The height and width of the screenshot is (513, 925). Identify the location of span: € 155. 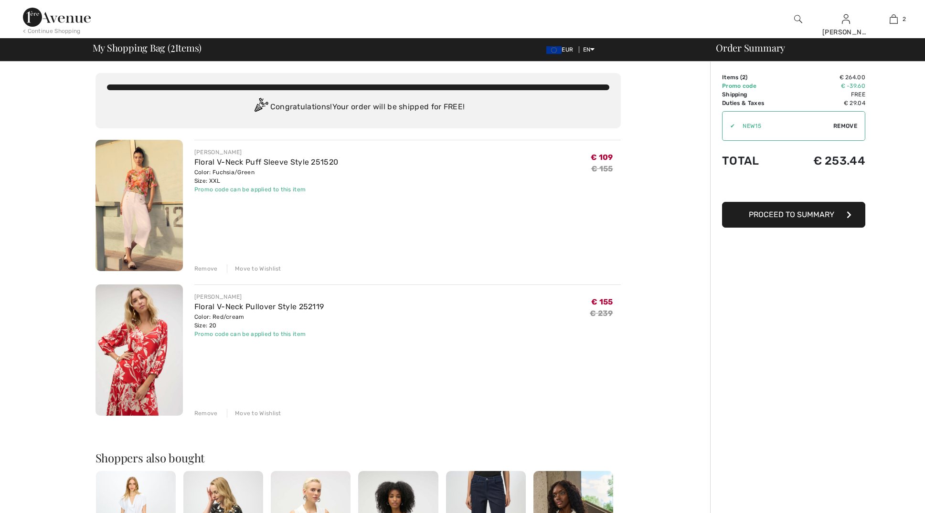
(602, 302).